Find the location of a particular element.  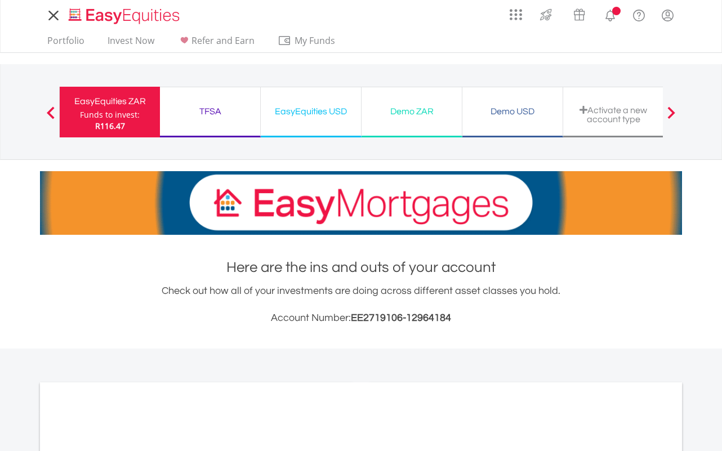

div: TFSA is located at coordinates (210, 111).